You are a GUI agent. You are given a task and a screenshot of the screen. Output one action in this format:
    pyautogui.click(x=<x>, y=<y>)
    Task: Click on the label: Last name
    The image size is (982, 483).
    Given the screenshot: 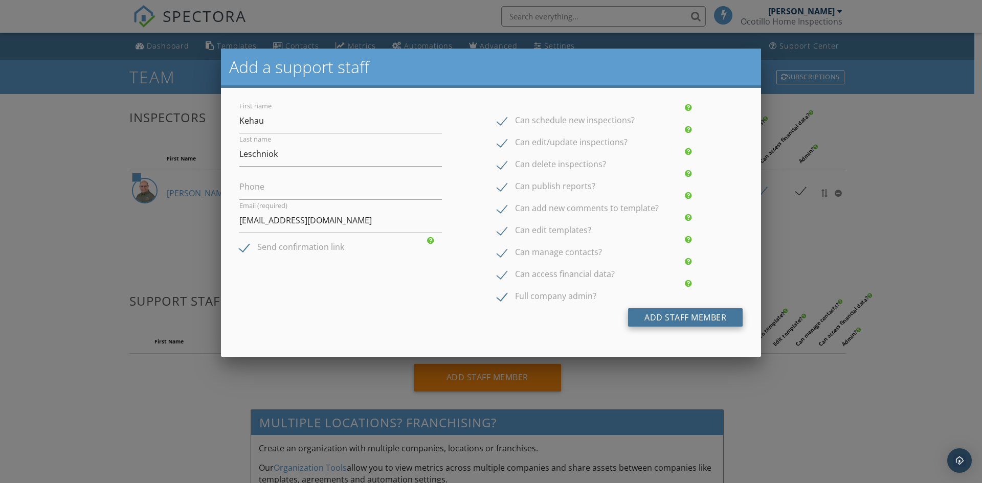 What is the action you would take?
    pyautogui.click(x=255, y=140)
    